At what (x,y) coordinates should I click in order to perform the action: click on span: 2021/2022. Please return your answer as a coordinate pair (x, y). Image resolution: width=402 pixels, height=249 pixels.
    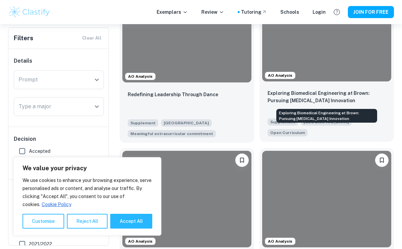
    Looking at the image, I should click on (40, 244).